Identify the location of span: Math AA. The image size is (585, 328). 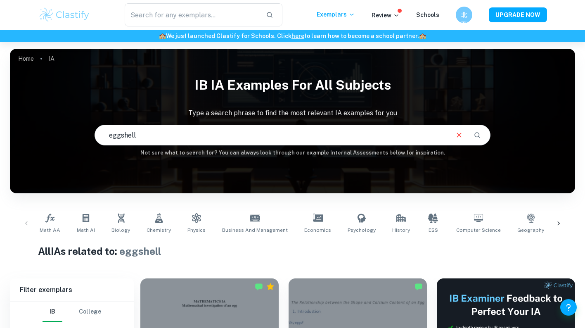
(50, 230).